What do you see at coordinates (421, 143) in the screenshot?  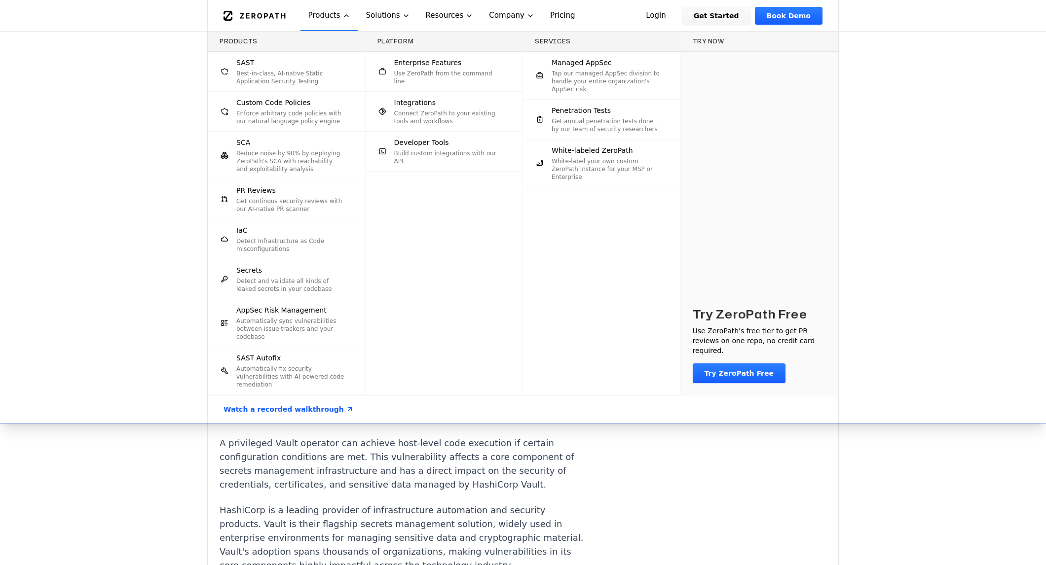 I see `span: Developer Tools` at bounding box center [421, 143].